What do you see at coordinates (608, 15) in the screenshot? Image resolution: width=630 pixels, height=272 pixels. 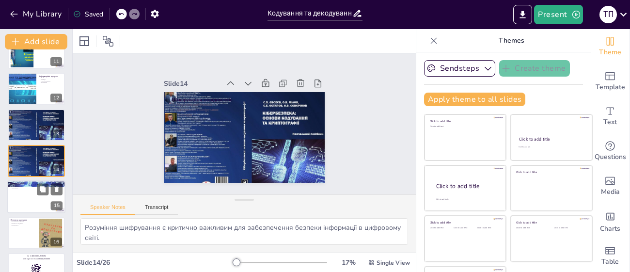 I see `button: Т П` at bounding box center [608, 15].